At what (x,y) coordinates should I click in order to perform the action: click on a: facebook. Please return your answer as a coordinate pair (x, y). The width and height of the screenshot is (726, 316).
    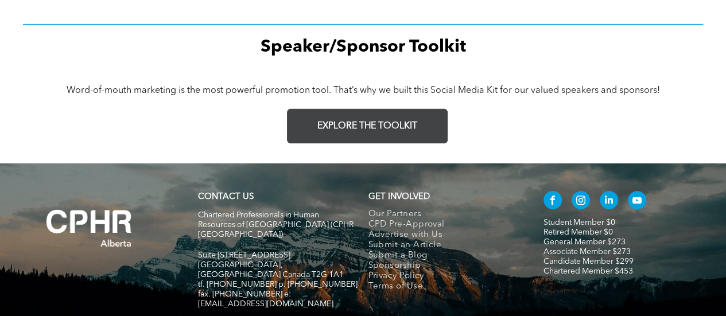
    Looking at the image, I should click on (552, 201).